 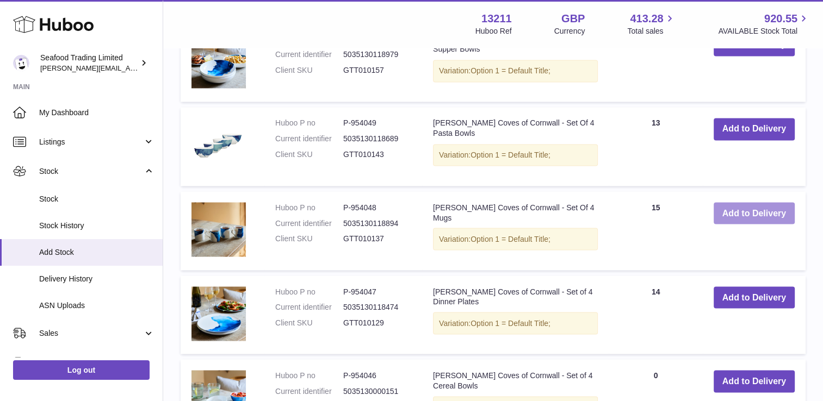 I want to click on img: Rick Stein Coves of Cornwall - Set Of 4 Pasta Bowls, so click(x=219, y=145).